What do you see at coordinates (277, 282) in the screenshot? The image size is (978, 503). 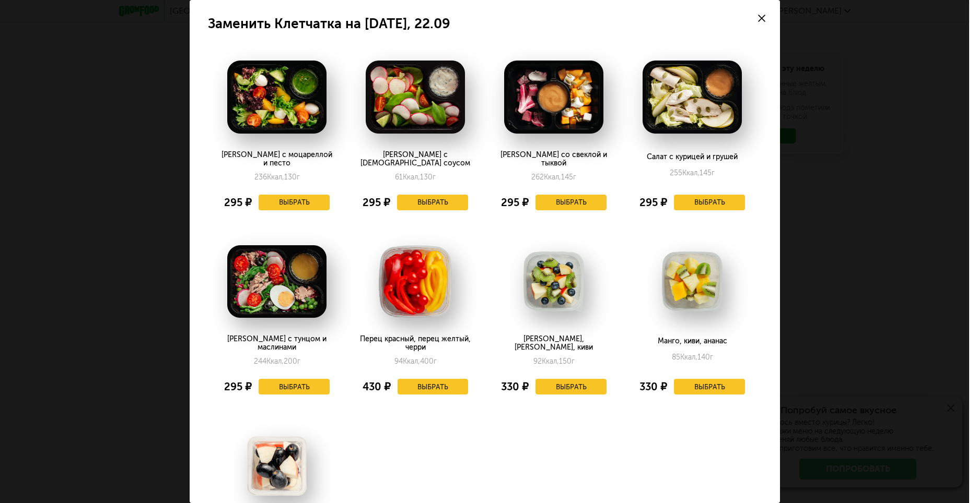 I see `img: big_2xLCOwr8S8sS11AU.png` at bounding box center [277, 282].